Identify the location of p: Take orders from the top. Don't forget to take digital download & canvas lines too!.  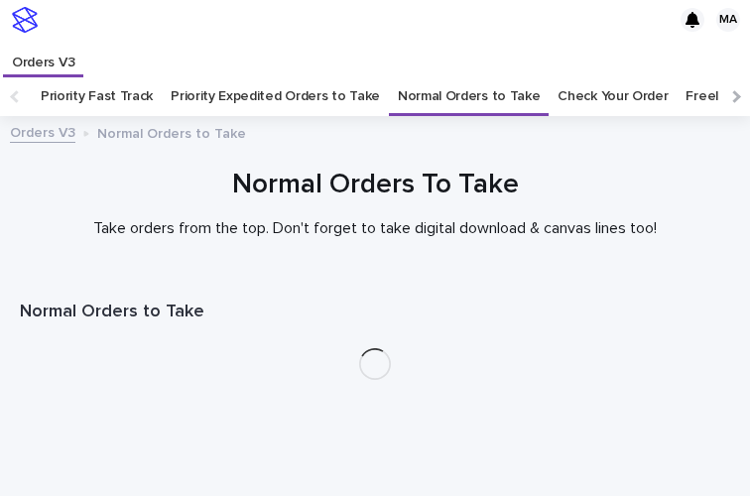
(375, 228).